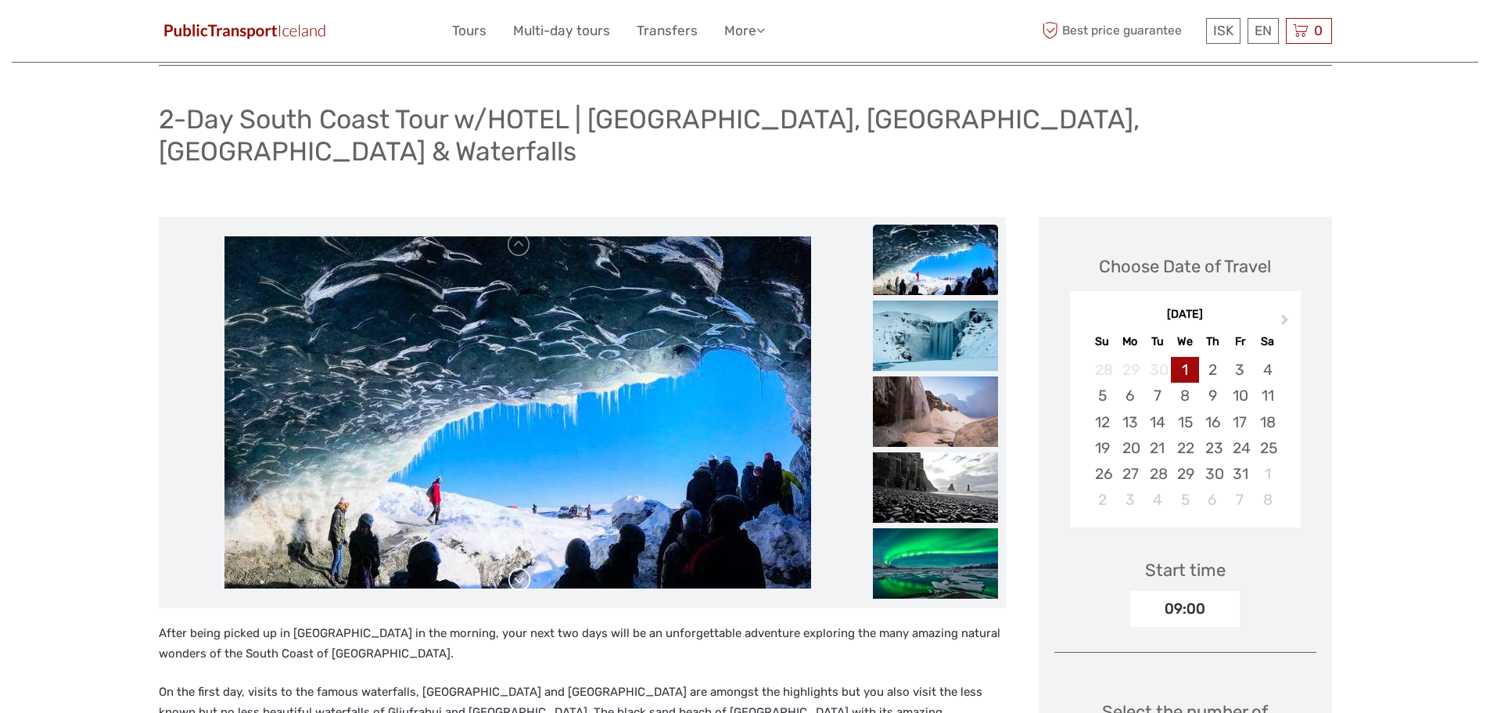 The image size is (1490, 713). Describe the element at coordinates (1267, 395) in the screenshot. I see `div: Choose Saturday, October 11th, 2025` at that location.